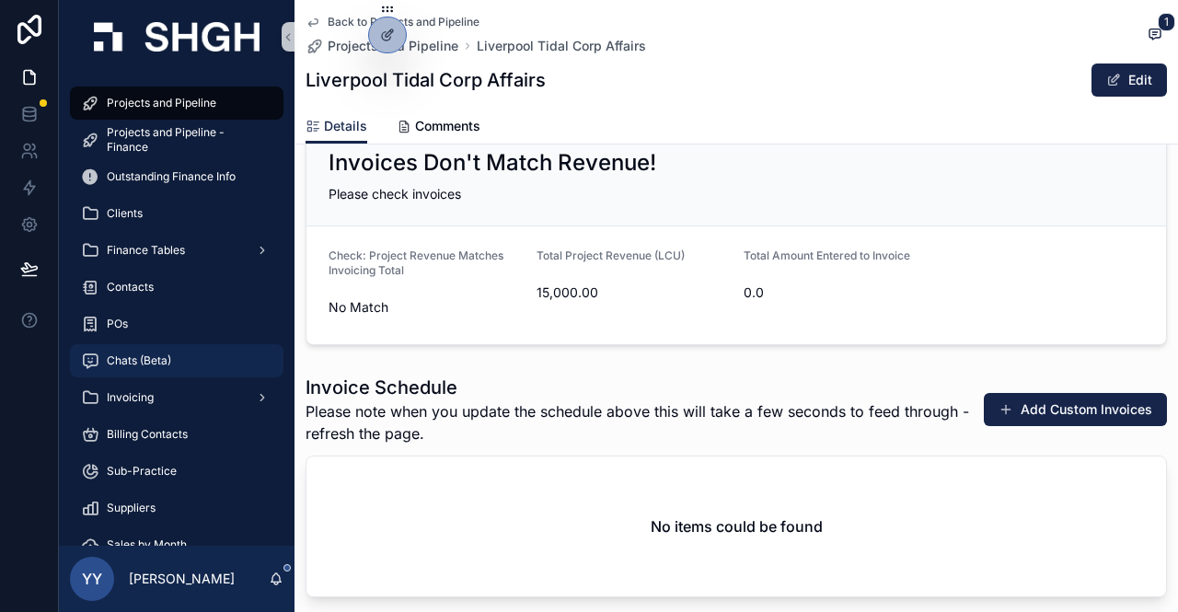  Describe the element at coordinates (177, 397) in the screenshot. I see `a: Invoicing` at that location.